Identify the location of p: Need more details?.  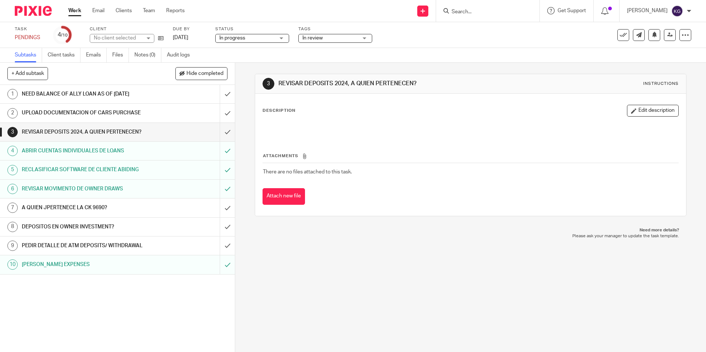
(470, 230).